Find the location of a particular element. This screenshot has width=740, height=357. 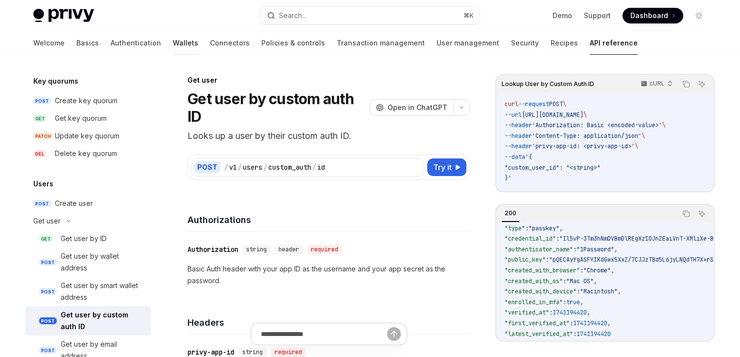

span: "Chrome" is located at coordinates (597, 271).